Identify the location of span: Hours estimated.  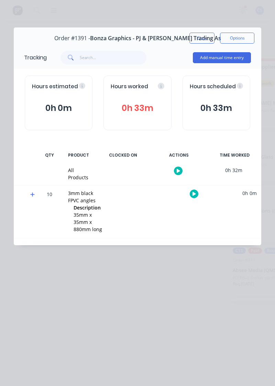
(55, 87).